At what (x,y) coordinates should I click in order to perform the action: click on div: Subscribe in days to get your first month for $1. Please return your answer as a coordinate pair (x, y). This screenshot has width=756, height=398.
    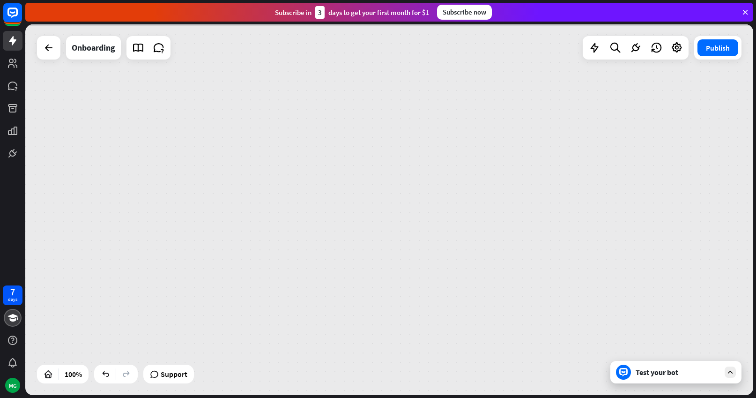
    Looking at the image, I should click on (352, 12).